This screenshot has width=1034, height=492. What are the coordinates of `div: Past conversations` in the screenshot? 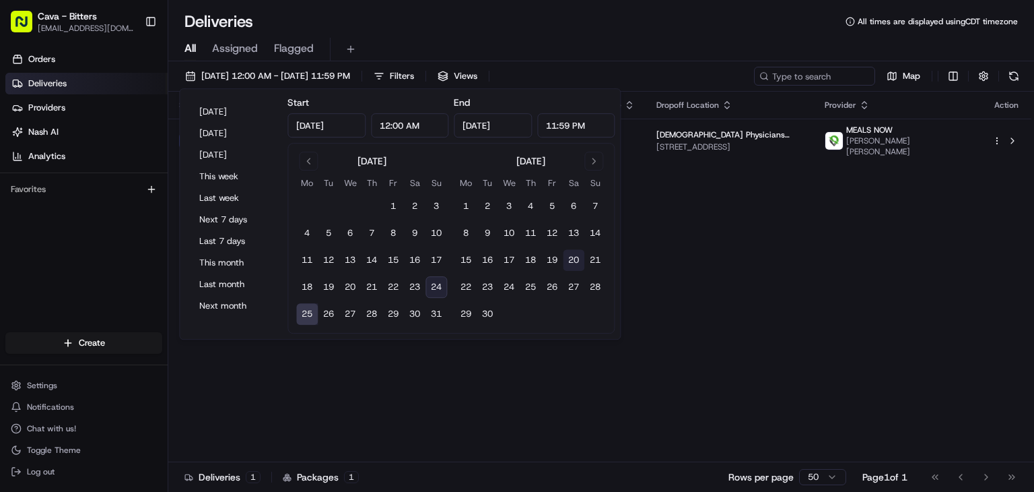 It's located at (52, 180).